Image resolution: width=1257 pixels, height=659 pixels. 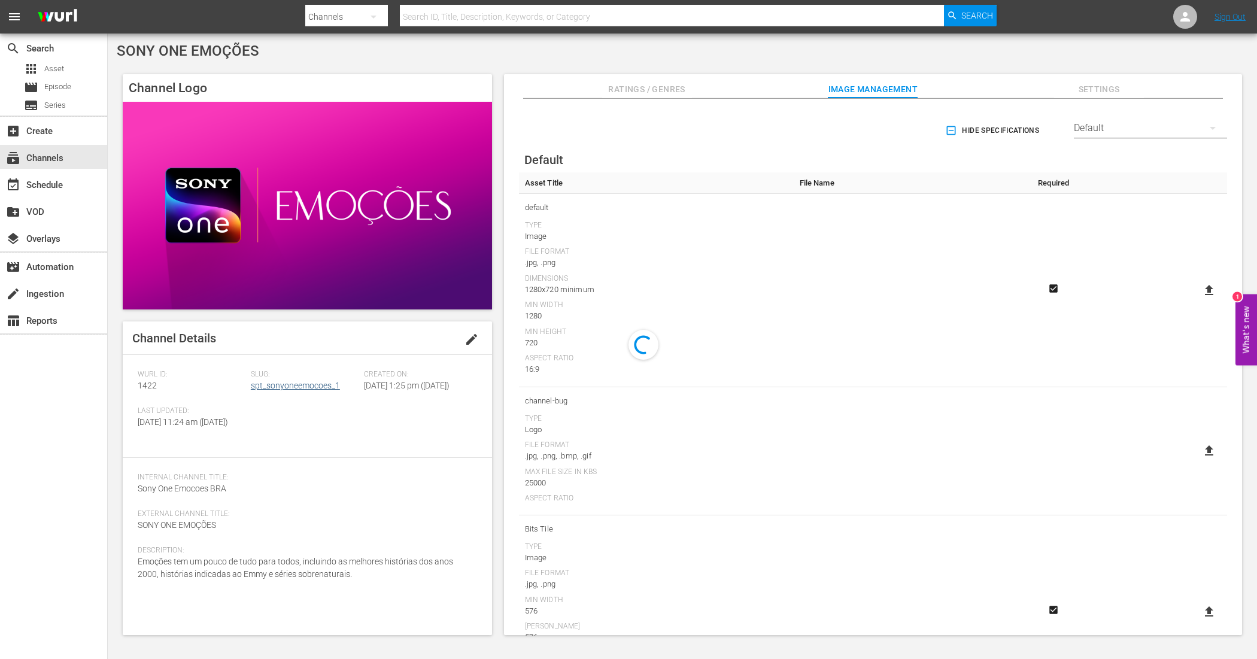 What do you see at coordinates (656, 483) in the screenshot?
I see `div: 25000` at bounding box center [656, 483].